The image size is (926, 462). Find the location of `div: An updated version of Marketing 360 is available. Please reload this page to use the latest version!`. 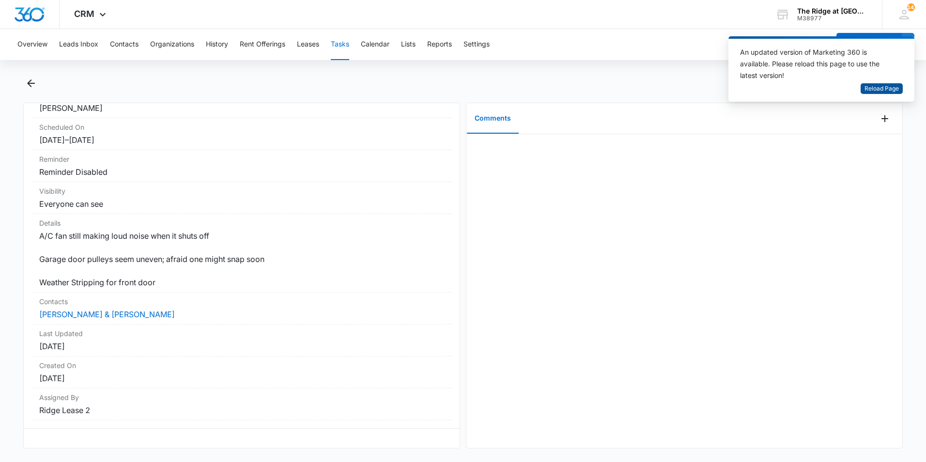

div: An updated version of Marketing 360 is available. Please reload this page to use the latest version! is located at coordinates (816, 64).